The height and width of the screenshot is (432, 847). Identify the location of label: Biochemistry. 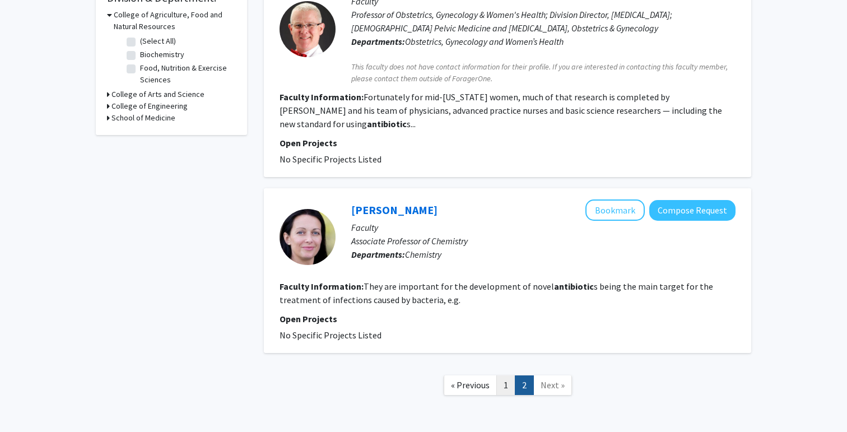
(162, 54).